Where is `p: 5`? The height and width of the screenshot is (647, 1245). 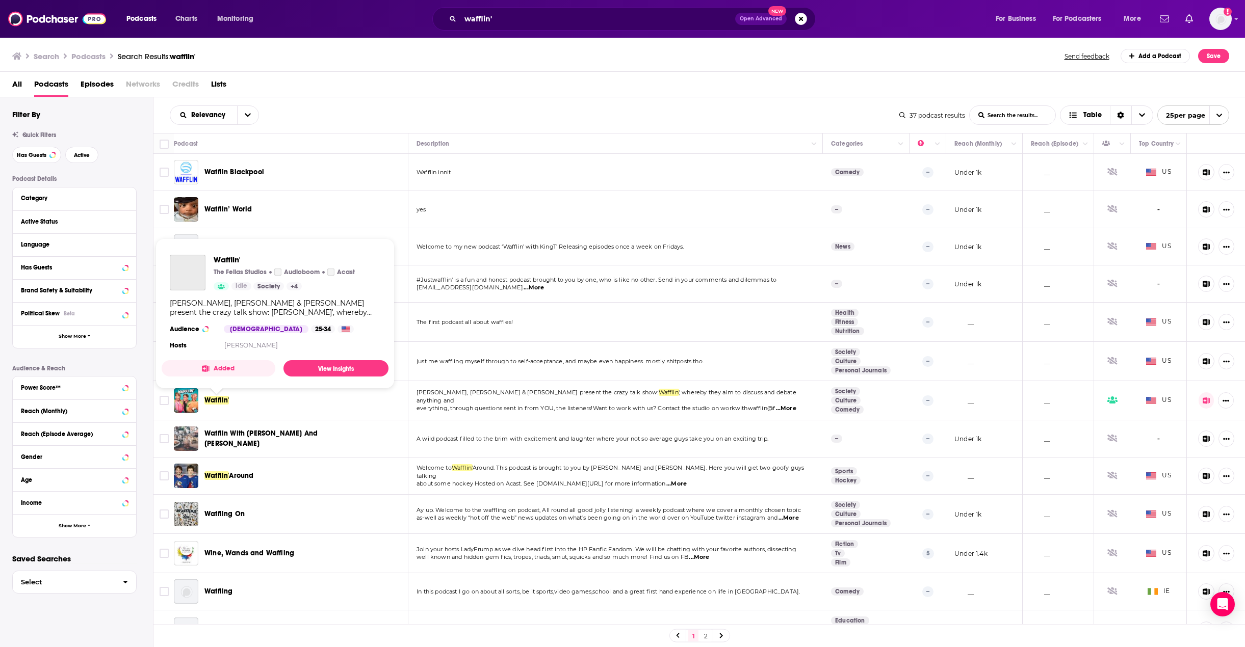
p: 5 is located at coordinates (928, 554).